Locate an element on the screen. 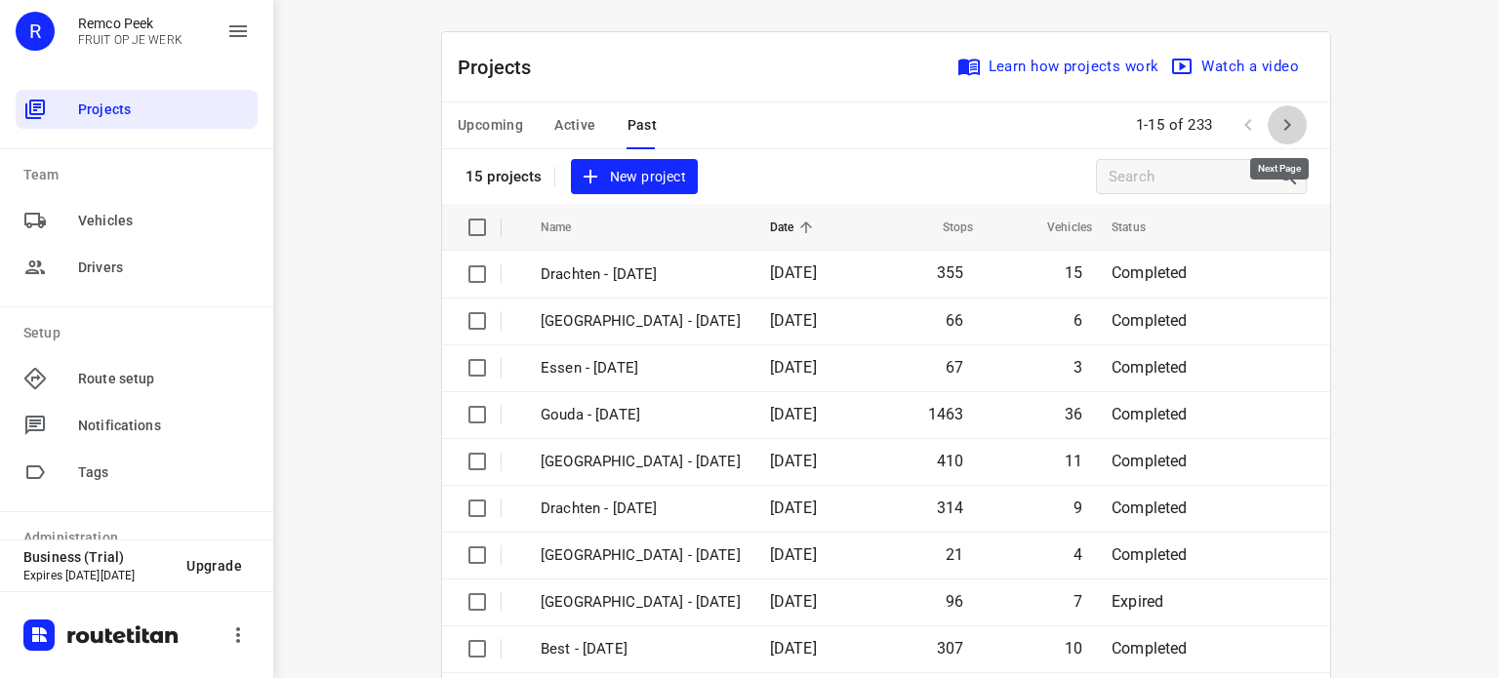 The image size is (1499, 678). div: R is located at coordinates (35, 31).